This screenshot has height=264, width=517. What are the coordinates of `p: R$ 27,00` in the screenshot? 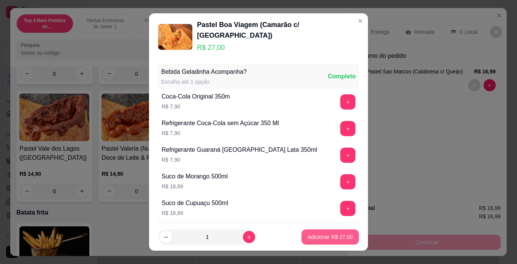 It's located at (278, 48).